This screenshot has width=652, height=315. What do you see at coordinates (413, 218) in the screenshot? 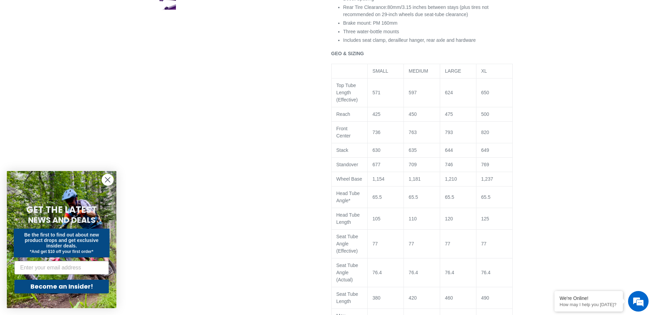
I see `span: 110` at bounding box center [413, 218].